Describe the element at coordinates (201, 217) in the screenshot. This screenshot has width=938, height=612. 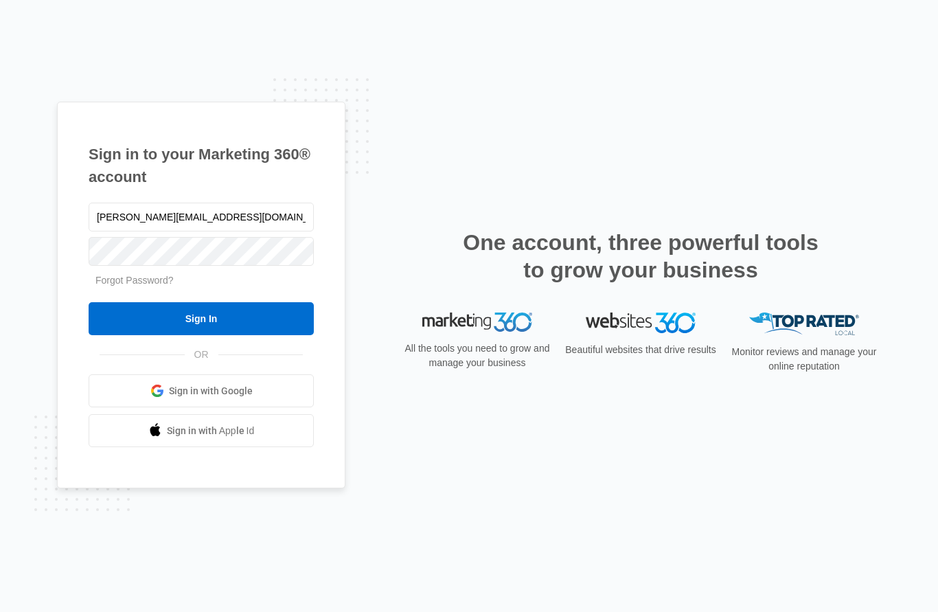
I see `input: Email` at that location.